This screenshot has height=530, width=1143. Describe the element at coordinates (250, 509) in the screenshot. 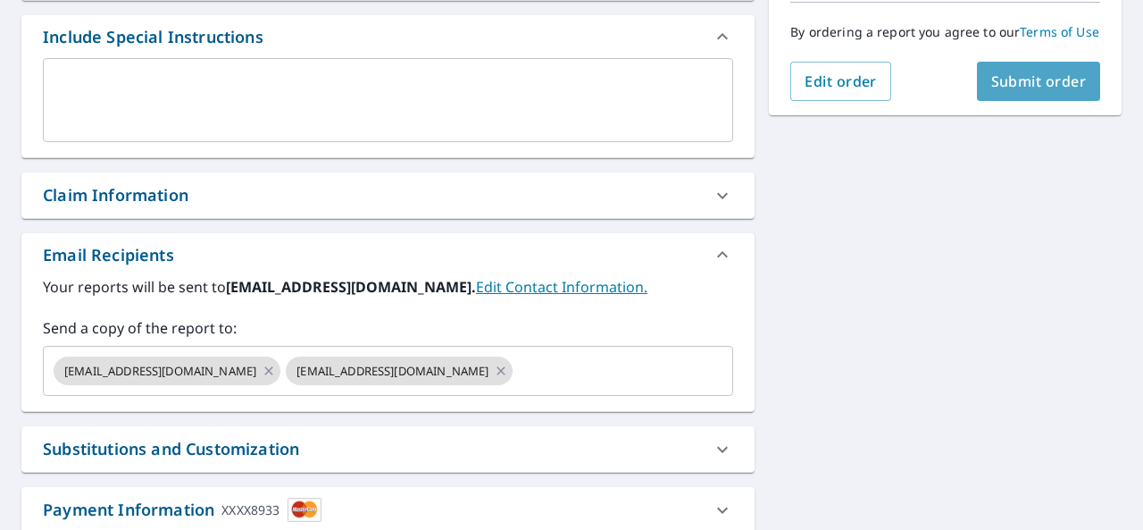

I see `div: XXXX8933` at that location.